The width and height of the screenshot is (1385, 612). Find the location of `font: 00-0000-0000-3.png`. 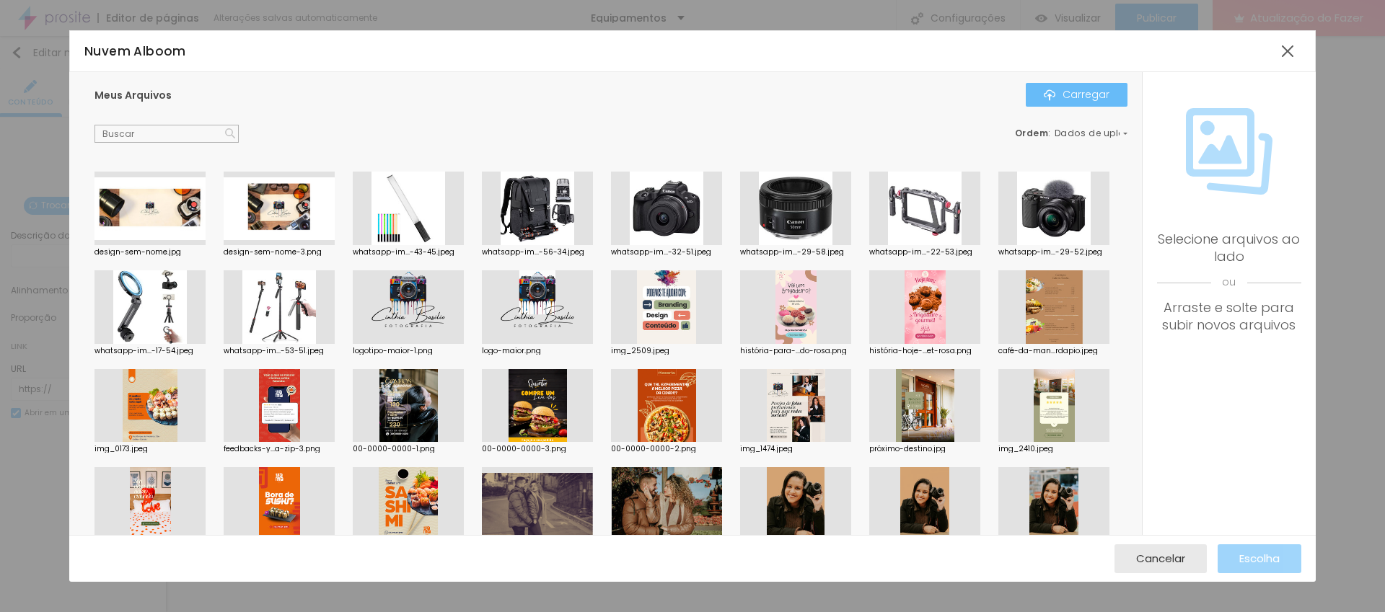

font: 00-0000-0000-3.png is located at coordinates (524, 449).